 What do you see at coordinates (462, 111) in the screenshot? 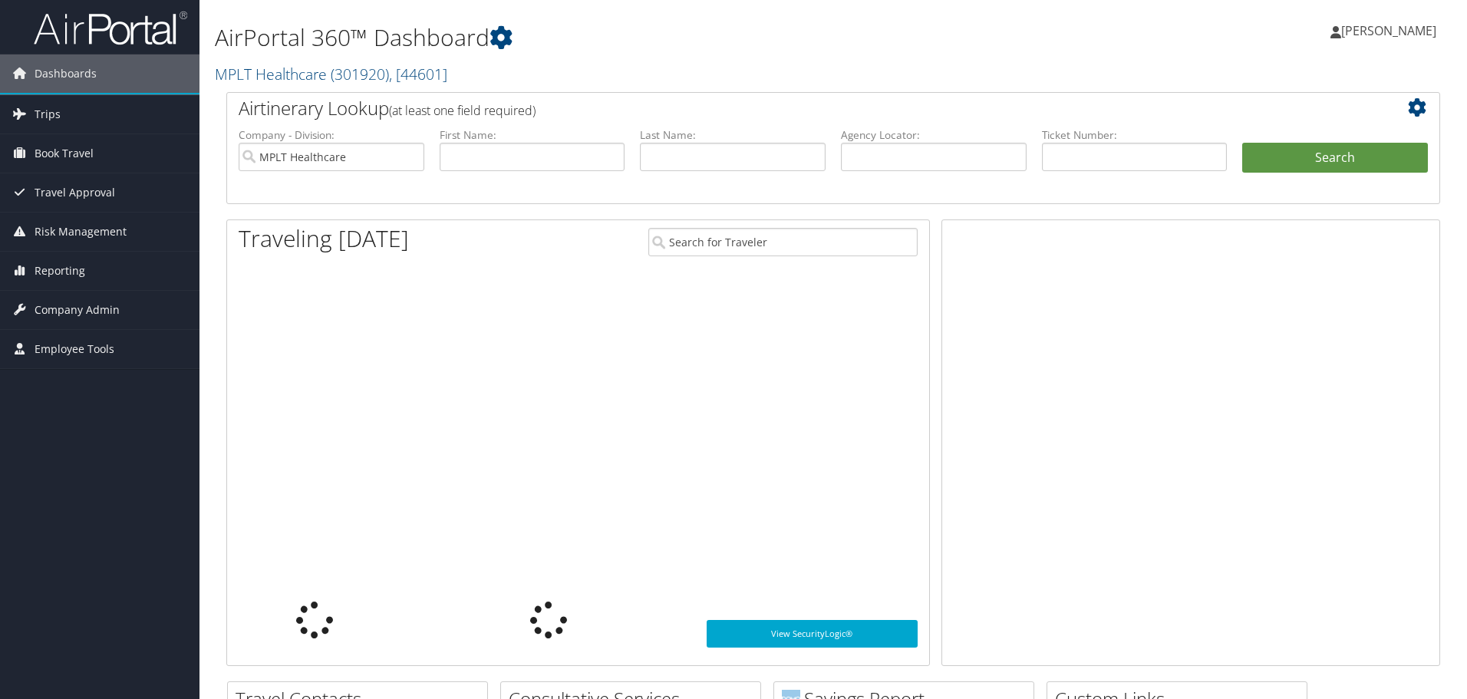
I see `span: (at least one field required)` at bounding box center [462, 111].